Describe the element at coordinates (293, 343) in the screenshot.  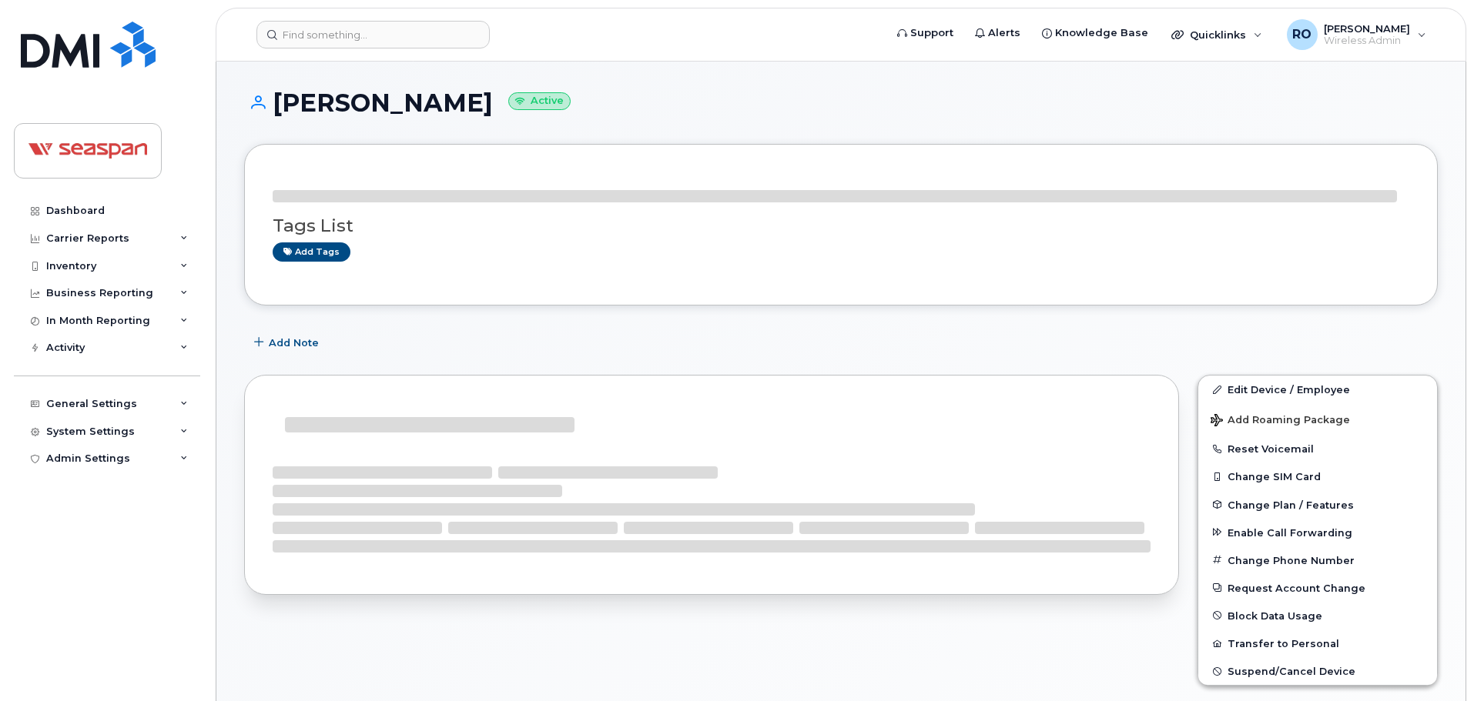
I see `span: Add Note` at that location.